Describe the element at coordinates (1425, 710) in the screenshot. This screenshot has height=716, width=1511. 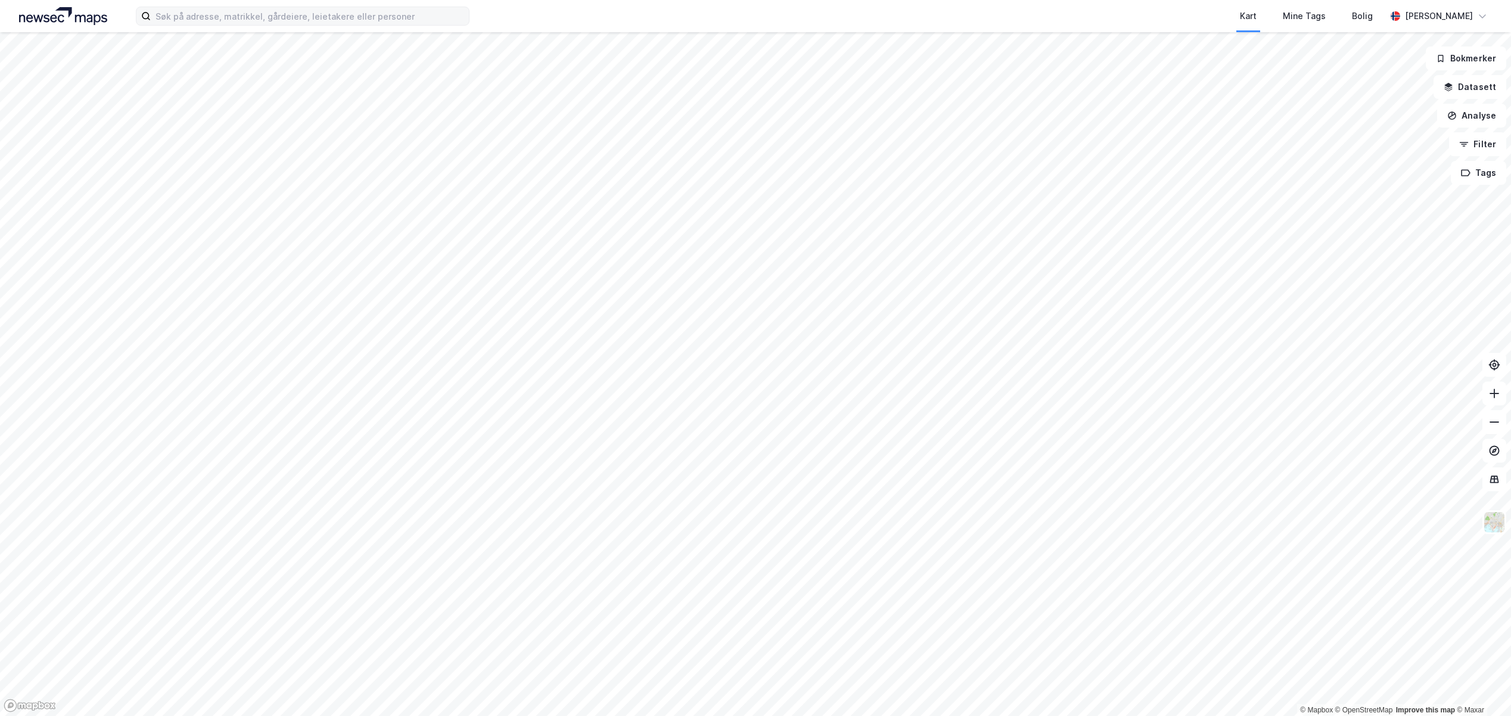
I see `a: Improve this map` at that location.